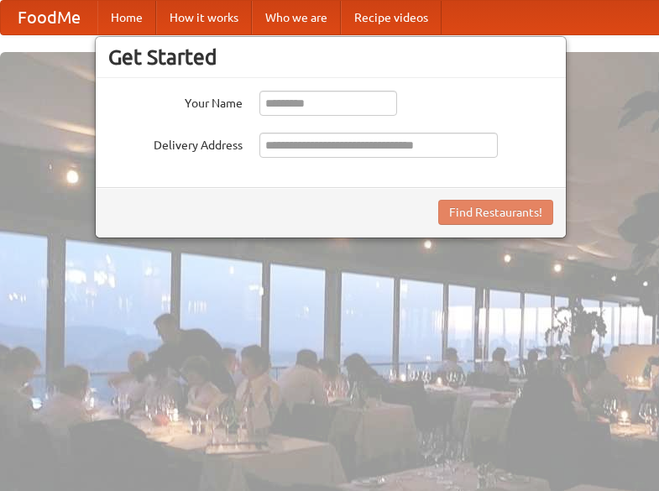  What do you see at coordinates (204, 18) in the screenshot?
I see `a: How it works` at bounding box center [204, 18].